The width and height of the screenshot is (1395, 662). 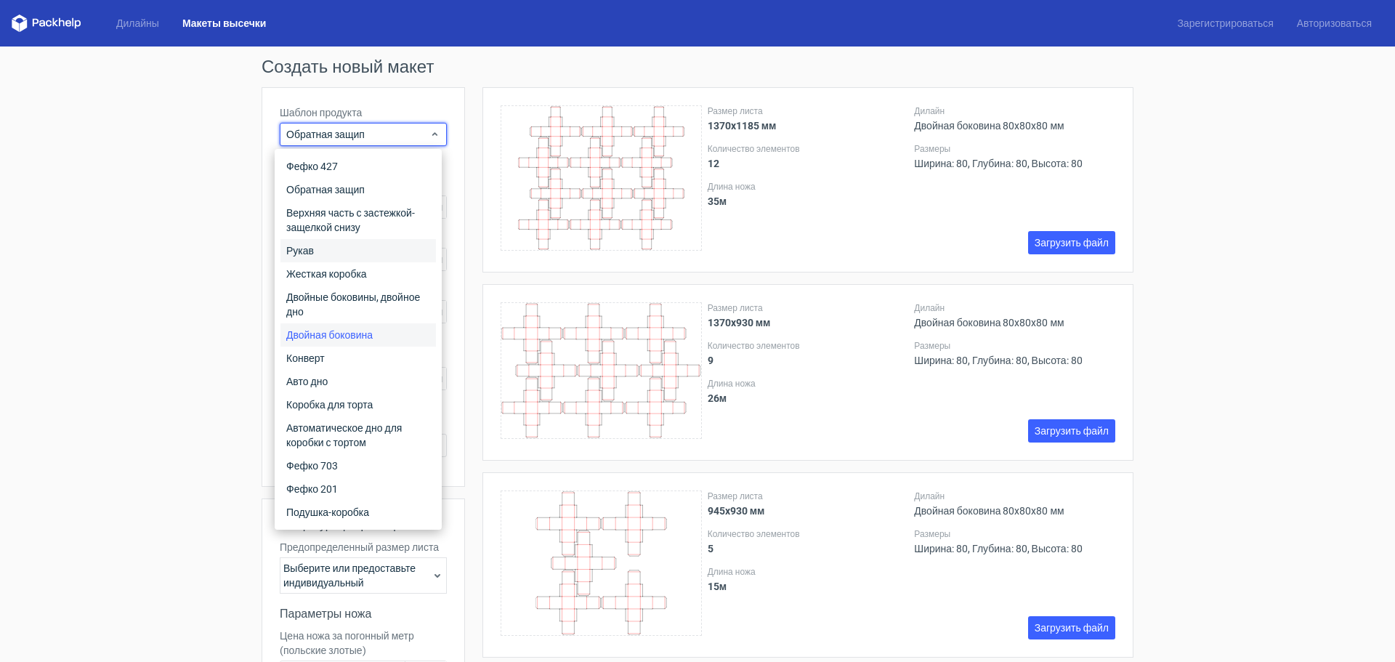 I want to click on font: Фефко 201, so click(x=312, y=489).